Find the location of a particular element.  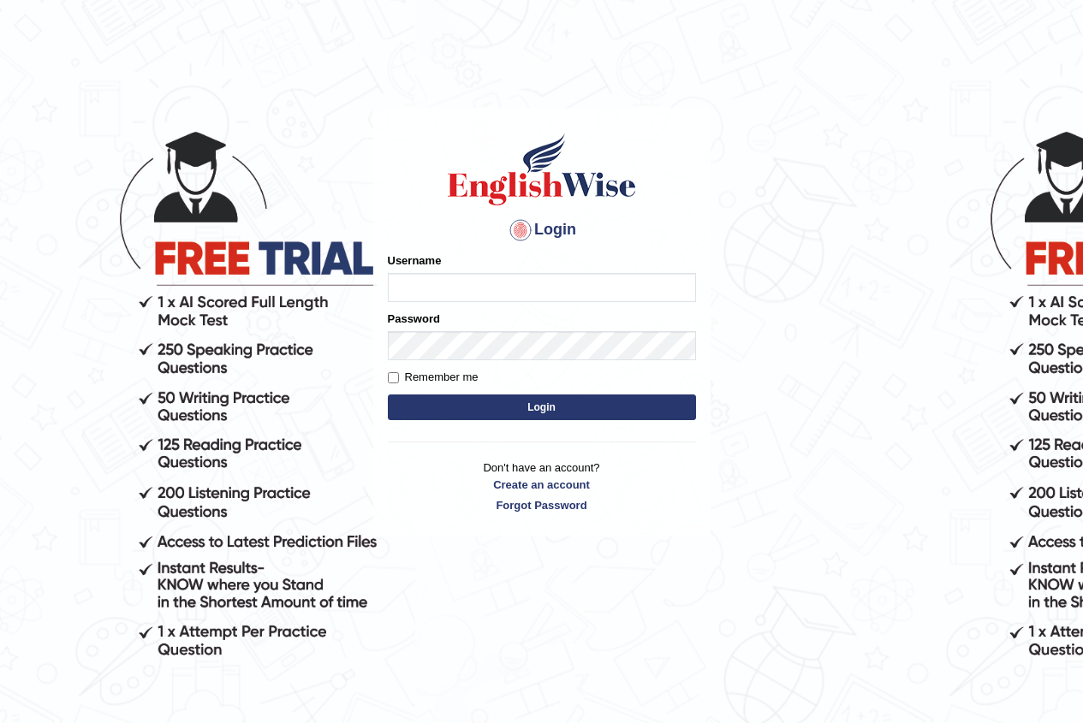

a: Create an account is located at coordinates (542, 484).